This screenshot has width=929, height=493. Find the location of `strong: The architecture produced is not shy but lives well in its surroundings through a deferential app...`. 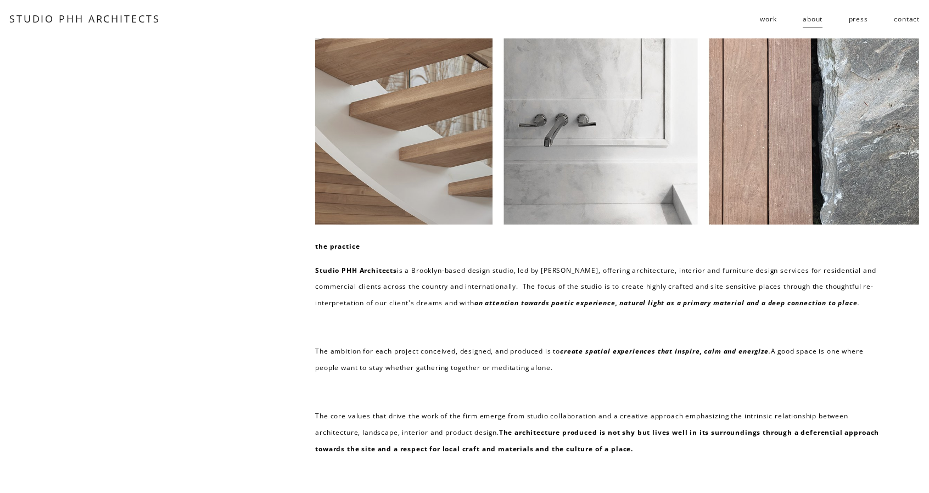

strong: The architecture produced is not shy but lives well in its surroundings through a deferential app... is located at coordinates (598, 440).